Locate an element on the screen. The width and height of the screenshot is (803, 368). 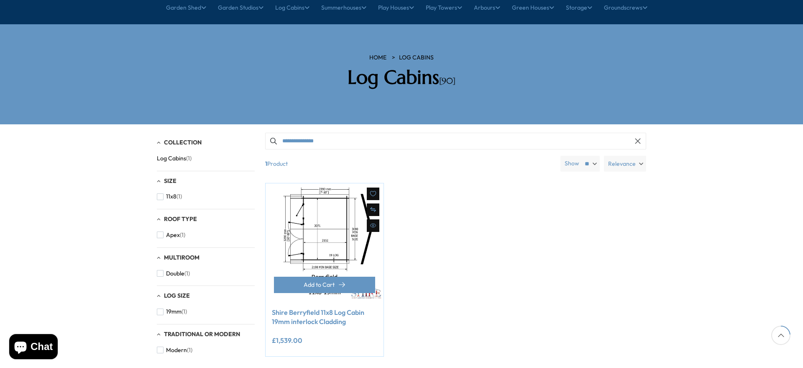
a: Log Cabins is located at coordinates (416, 58).